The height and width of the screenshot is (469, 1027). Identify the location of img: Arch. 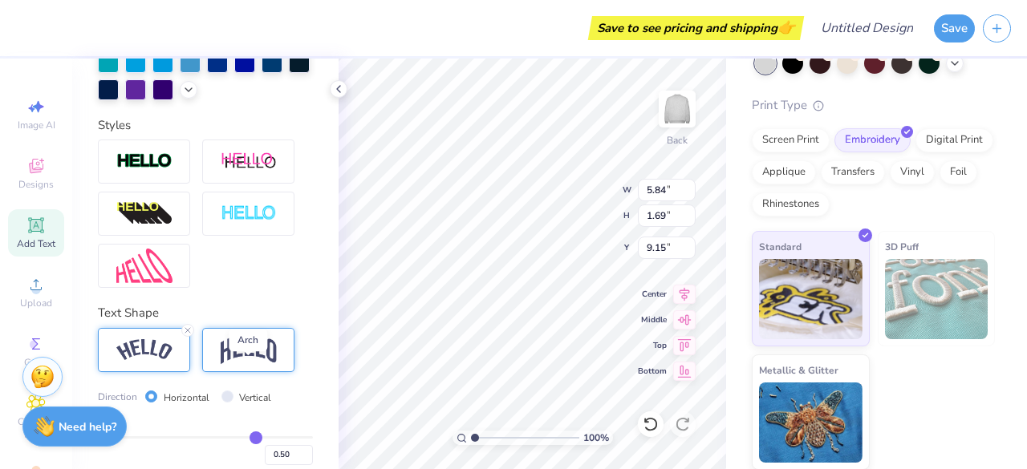
(249, 350).